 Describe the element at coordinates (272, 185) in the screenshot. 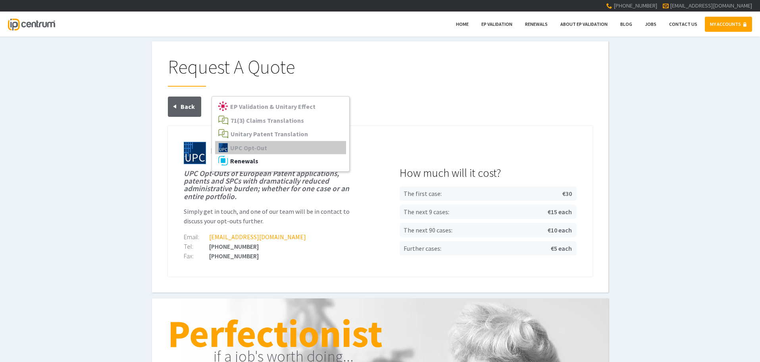

I see `h1: UPC Opt-Outs of European Patent applications, patents and SPCs with dramatically reduced administ...` at that location.